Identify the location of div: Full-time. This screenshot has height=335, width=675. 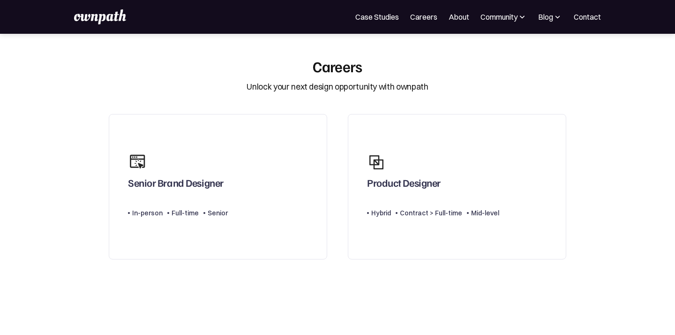
(185, 213).